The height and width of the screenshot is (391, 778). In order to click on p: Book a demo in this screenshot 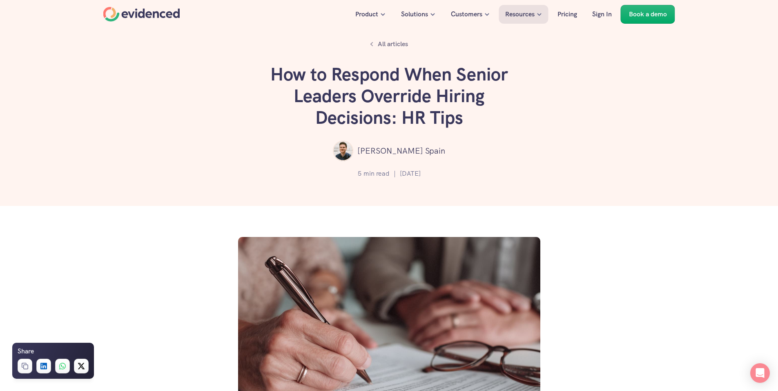, I will do `click(648, 14)`.